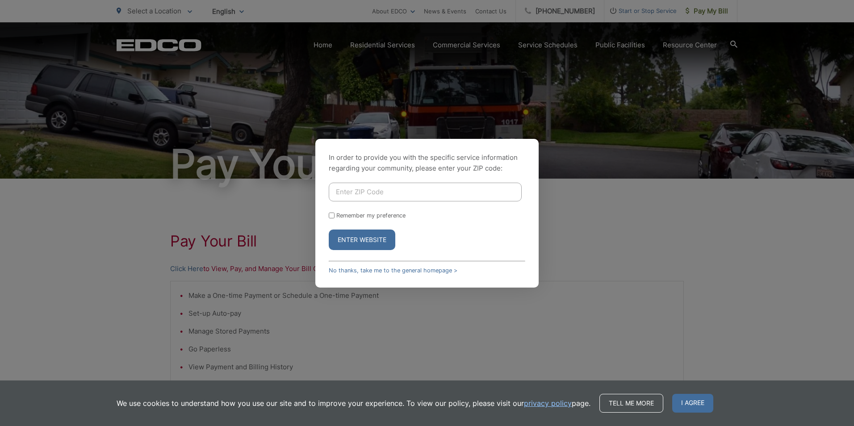  I want to click on p: We use cookies to understand how you use our site and to improve your experience. To view our pol..., so click(353, 403).